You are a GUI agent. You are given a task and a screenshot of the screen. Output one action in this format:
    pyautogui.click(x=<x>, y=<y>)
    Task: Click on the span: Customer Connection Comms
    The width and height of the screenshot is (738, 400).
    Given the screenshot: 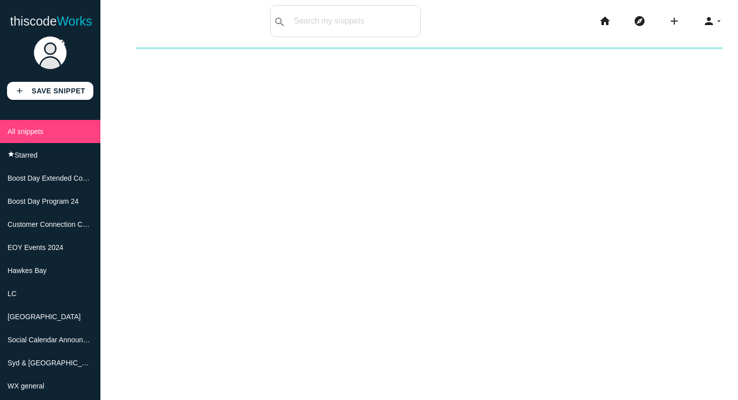 What is the action you would take?
    pyautogui.click(x=55, y=224)
    